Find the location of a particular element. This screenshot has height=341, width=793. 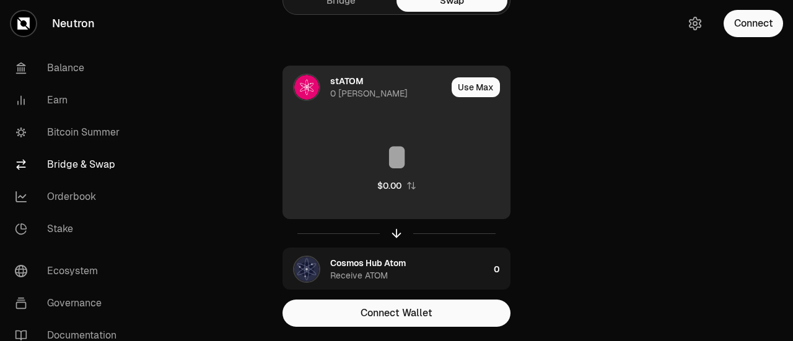

button: Connect Wallet is located at coordinates (397, 313).